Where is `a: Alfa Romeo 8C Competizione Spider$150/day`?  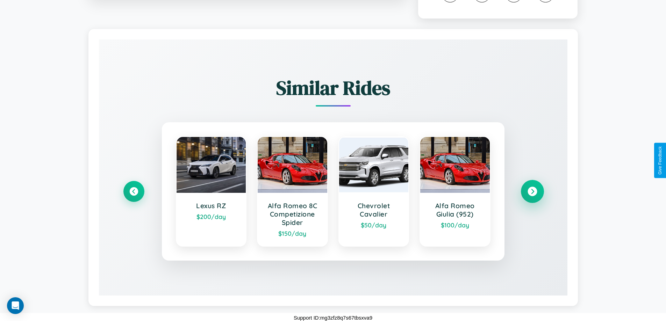 a: Alfa Romeo 8C Competizione Spider$150/day is located at coordinates (292, 192).